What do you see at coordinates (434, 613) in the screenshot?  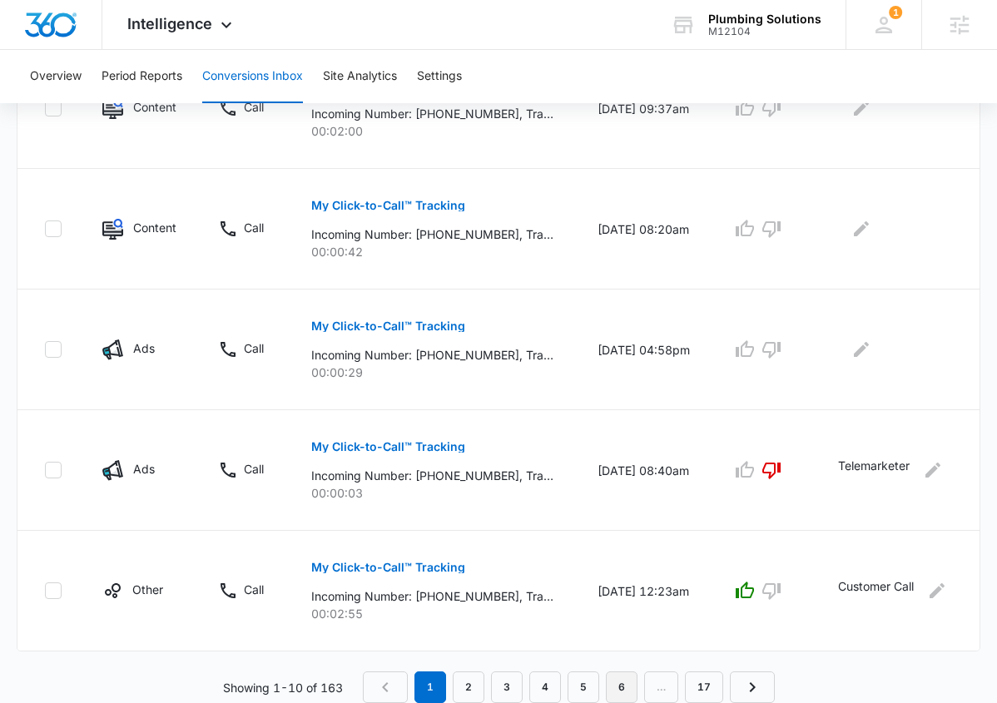 I see `p: 00:02:55` at bounding box center [434, 613].